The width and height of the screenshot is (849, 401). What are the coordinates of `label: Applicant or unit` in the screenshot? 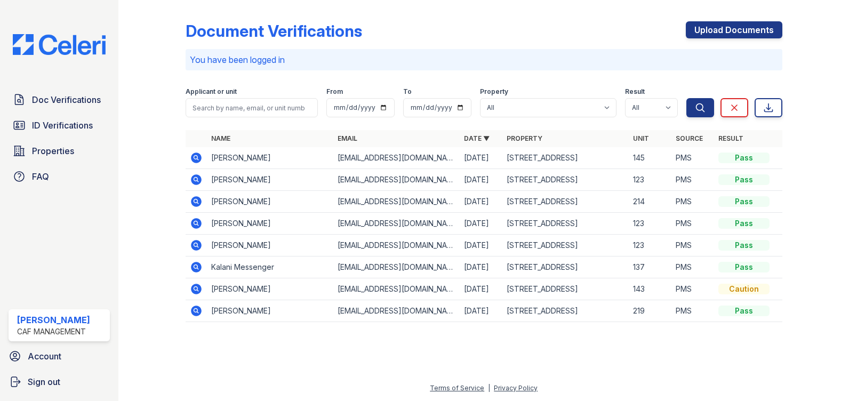 It's located at (211, 92).